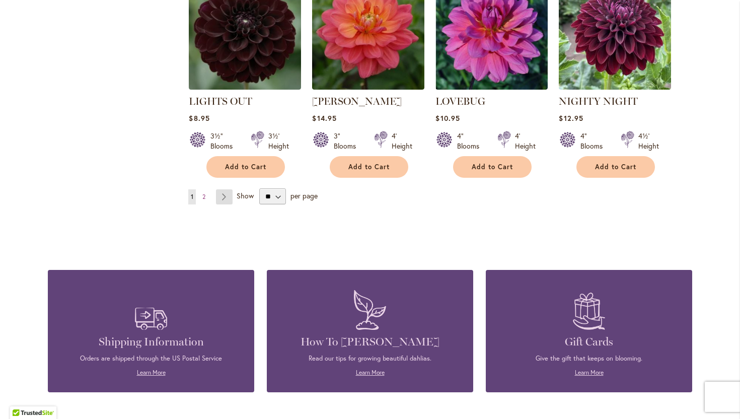 The height and width of the screenshot is (419, 740). Describe the element at coordinates (614, 87) in the screenshot. I see `a: Nighty Night` at that location.